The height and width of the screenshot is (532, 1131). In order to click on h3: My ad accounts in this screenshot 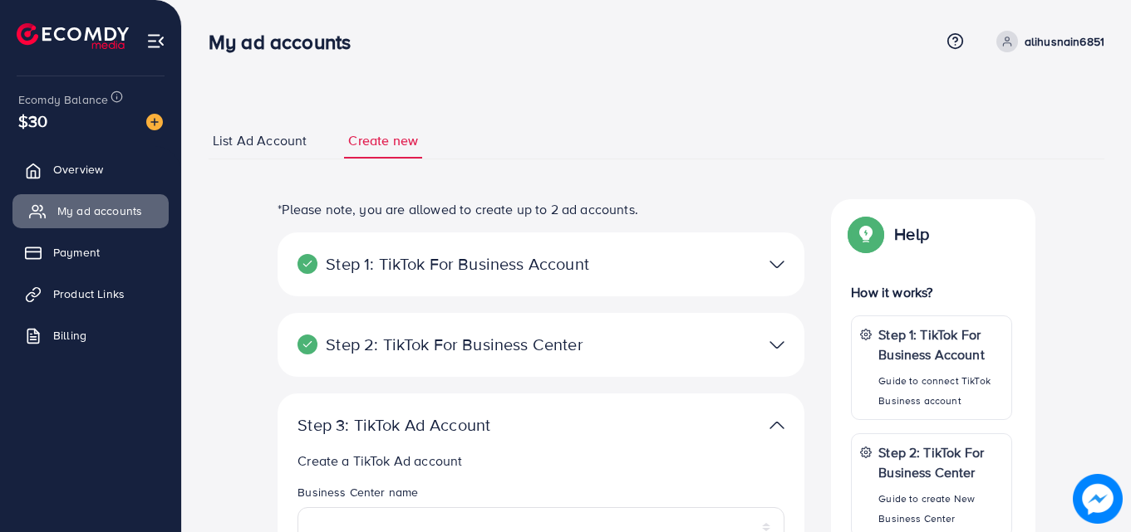, I will do `click(286, 42)`.